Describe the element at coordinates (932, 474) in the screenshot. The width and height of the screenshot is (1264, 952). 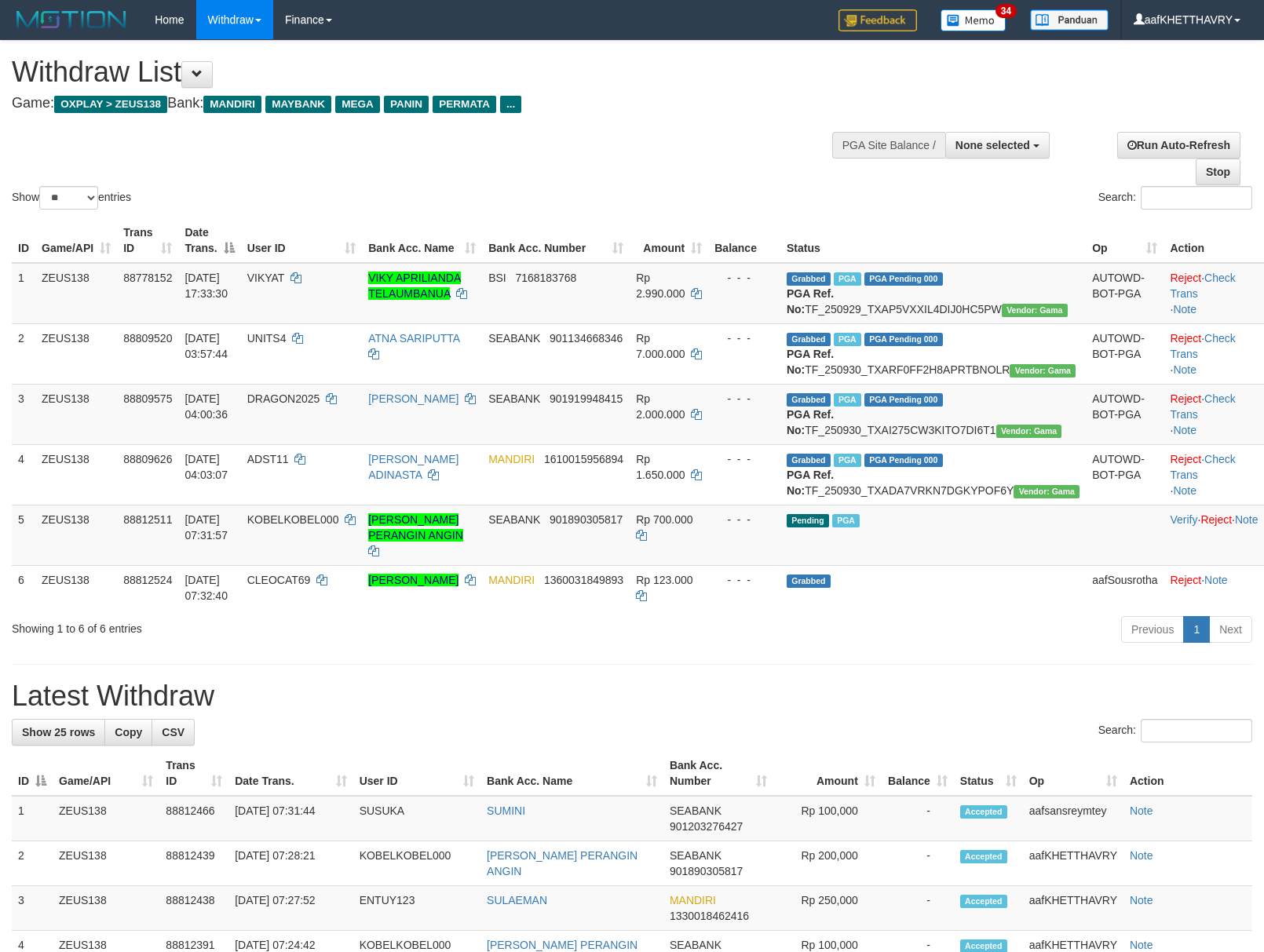
I see `td: TF_250930_TXADA7VRKN7DGKYPOF6Y` at that location.